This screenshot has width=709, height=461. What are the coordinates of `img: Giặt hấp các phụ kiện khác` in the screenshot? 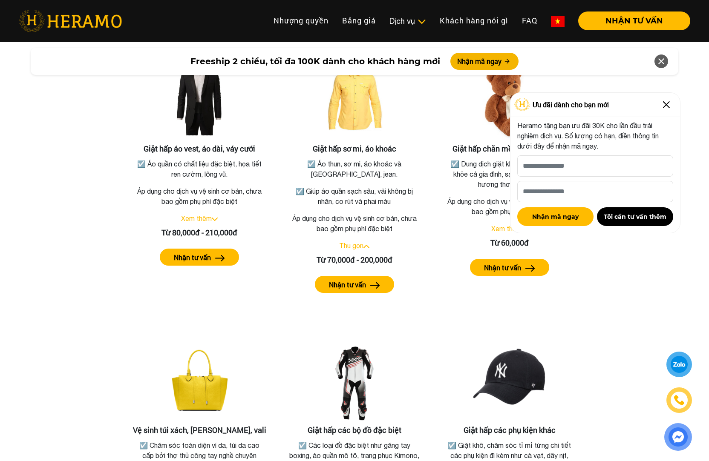 It's located at (509, 383).